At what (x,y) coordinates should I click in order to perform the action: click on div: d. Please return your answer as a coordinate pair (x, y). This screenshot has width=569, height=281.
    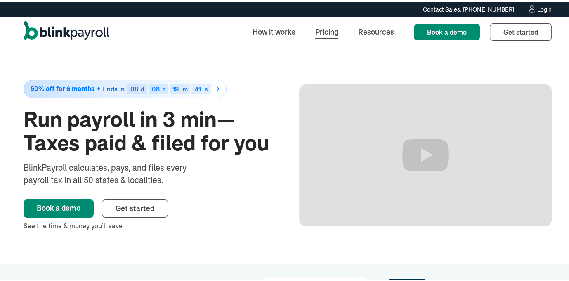
    Looking at the image, I should click on (142, 88).